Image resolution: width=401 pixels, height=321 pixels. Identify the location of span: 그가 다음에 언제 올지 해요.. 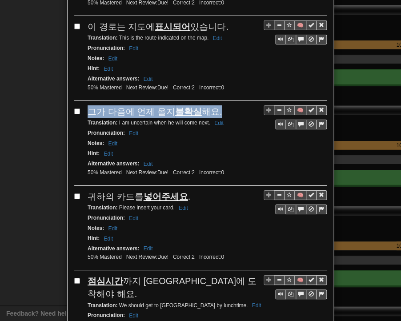
(155, 112).